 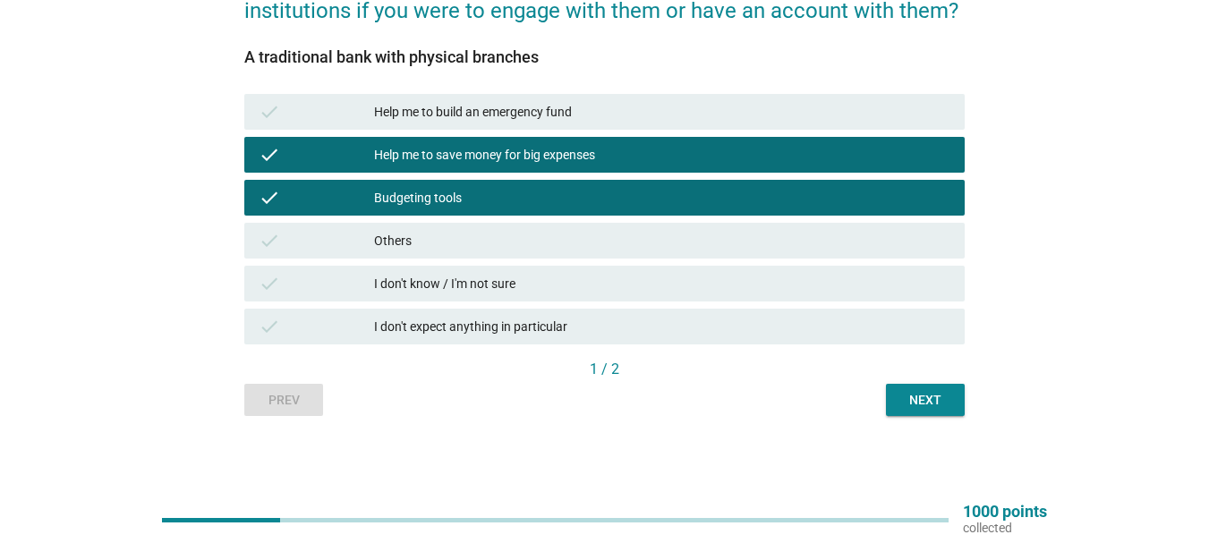 What do you see at coordinates (662, 327) in the screenshot?
I see `div: I don't expect anything in particular` at bounding box center [662, 327].